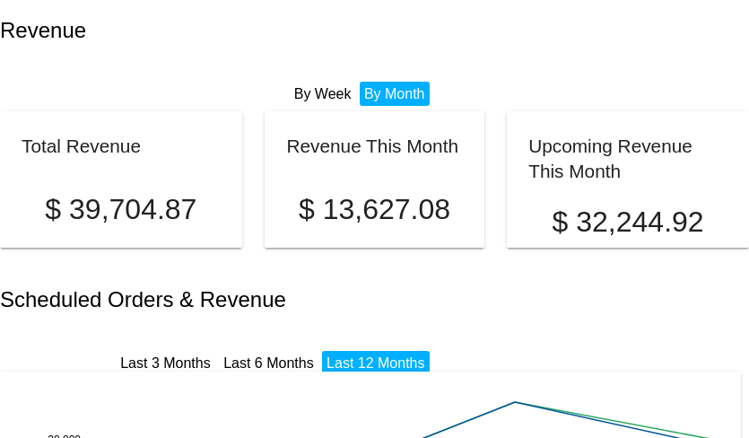 This screenshot has height=438, width=749. I want to click on a: Last 12 Months, so click(375, 362).